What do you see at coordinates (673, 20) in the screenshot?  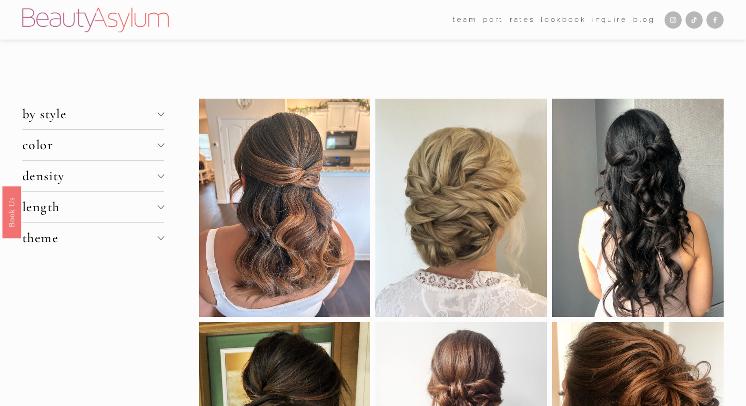 I see `a: Instagram` at bounding box center [673, 20].